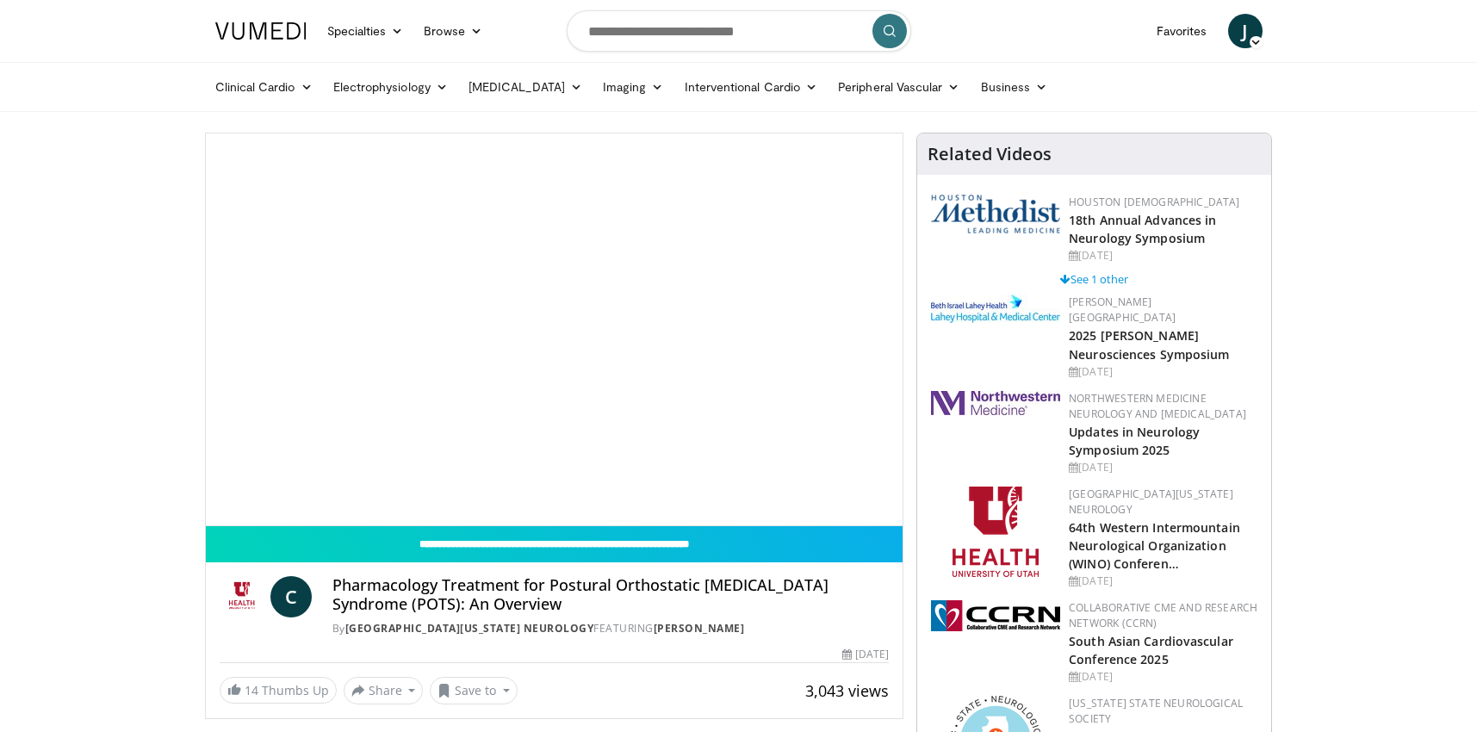  I want to click on a: 18th Annual Advances in Neurology Symposium, so click(1142, 229).